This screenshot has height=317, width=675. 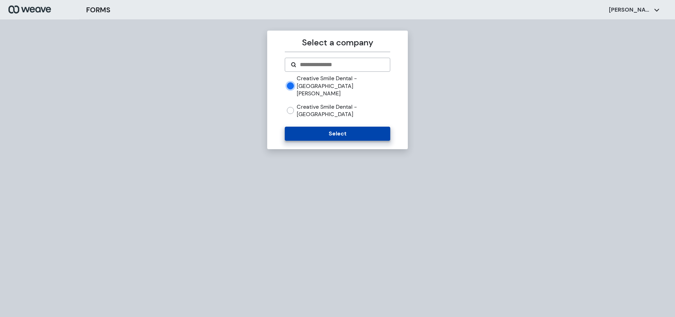 What do you see at coordinates (337, 134) in the screenshot?
I see `button: Select` at bounding box center [337, 134].